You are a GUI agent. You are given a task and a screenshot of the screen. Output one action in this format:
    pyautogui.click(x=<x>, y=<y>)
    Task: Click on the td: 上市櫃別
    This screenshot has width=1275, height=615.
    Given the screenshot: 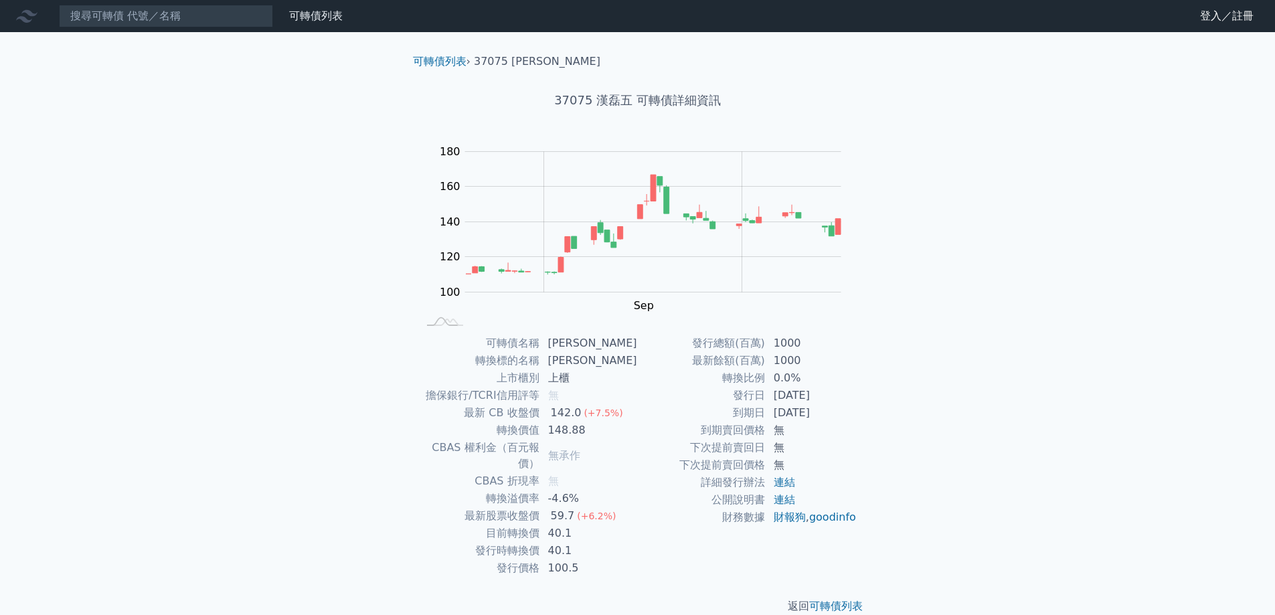 What is the action you would take?
    pyautogui.click(x=479, y=378)
    